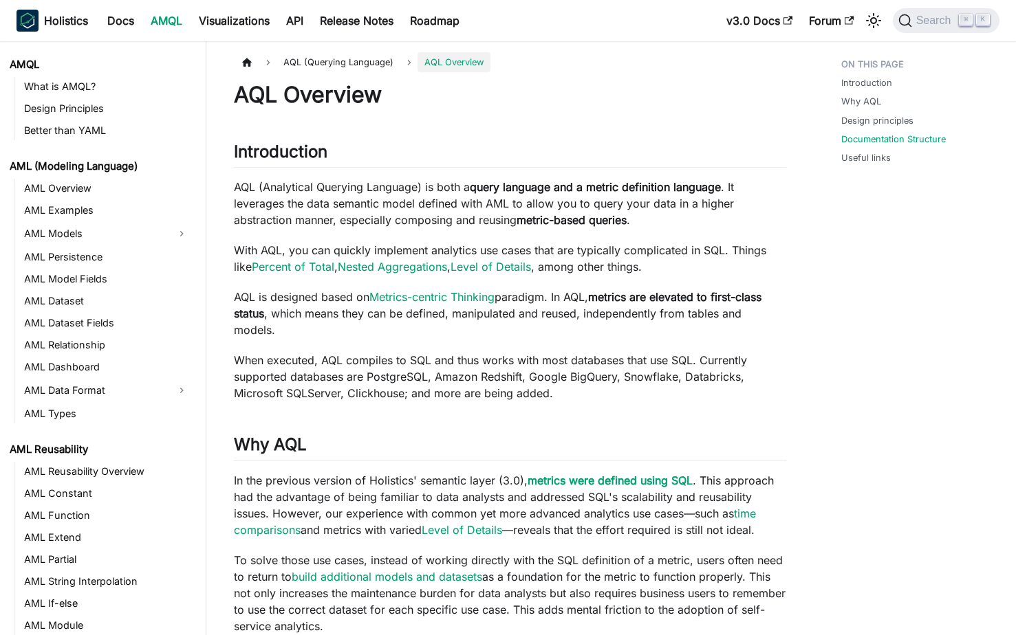 The image size is (1016, 635). What do you see at coordinates (28, 21) in the screenshot?
I see `img: Holistics` at bounding box center [28, 21].